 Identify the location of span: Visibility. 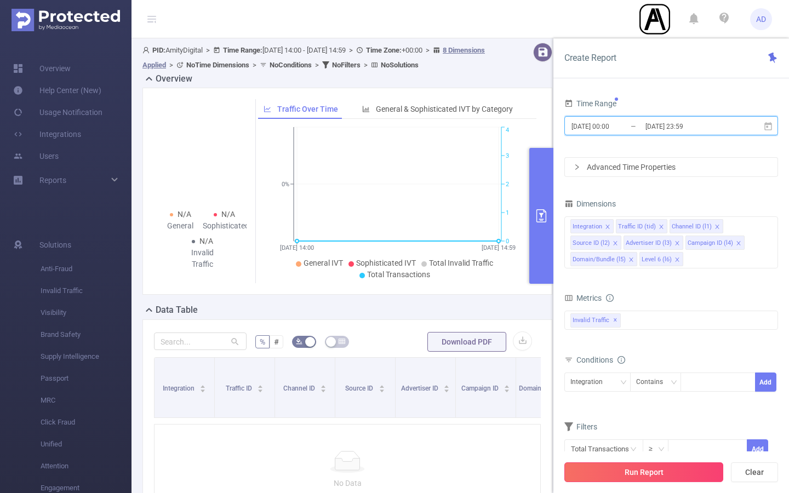
(86, 313).